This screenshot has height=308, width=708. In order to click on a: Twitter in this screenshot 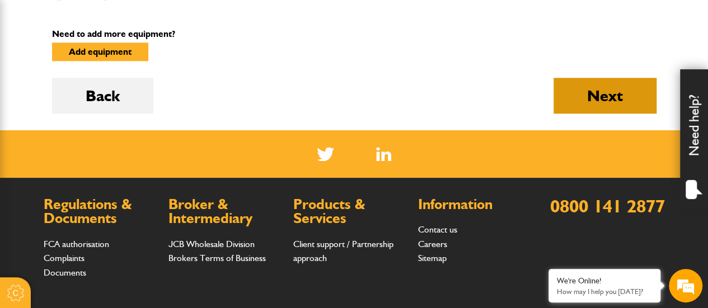, I will do `click(325, 154)`.